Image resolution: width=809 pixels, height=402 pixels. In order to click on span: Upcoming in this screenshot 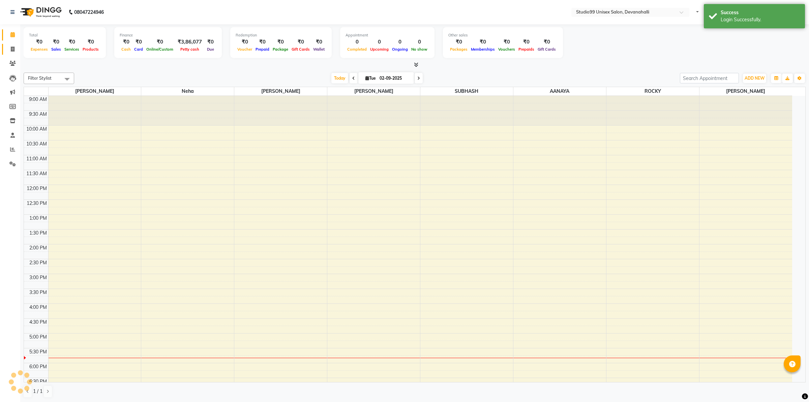, I will do `click(379, 49)`.